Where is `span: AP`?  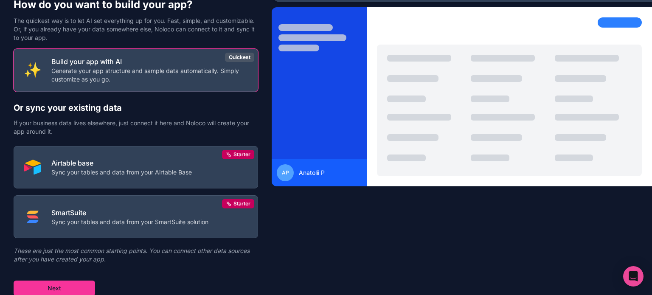 span: AP is located at coordinates (285, 173).